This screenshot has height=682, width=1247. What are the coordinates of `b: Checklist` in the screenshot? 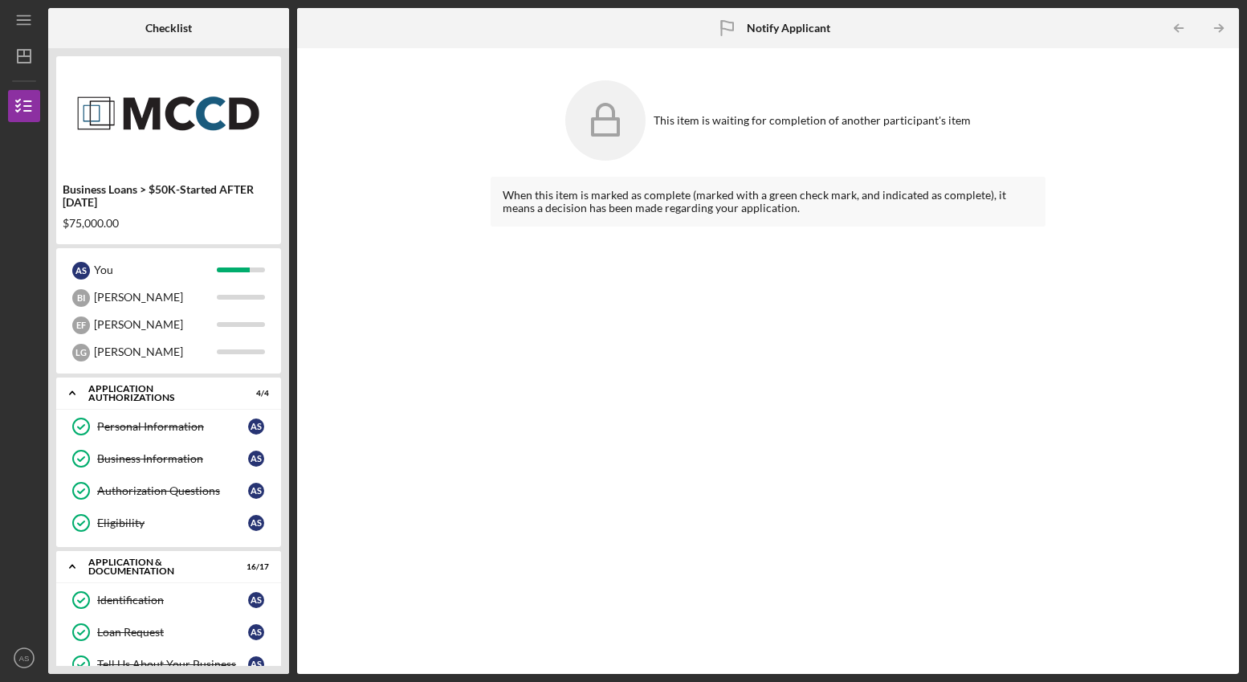 It's located at (169, 28).